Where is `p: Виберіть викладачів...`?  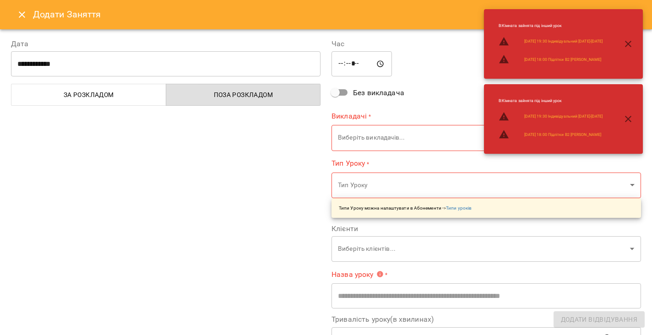
p: Виберіть викладачів... is located at coordinates (482, 138).